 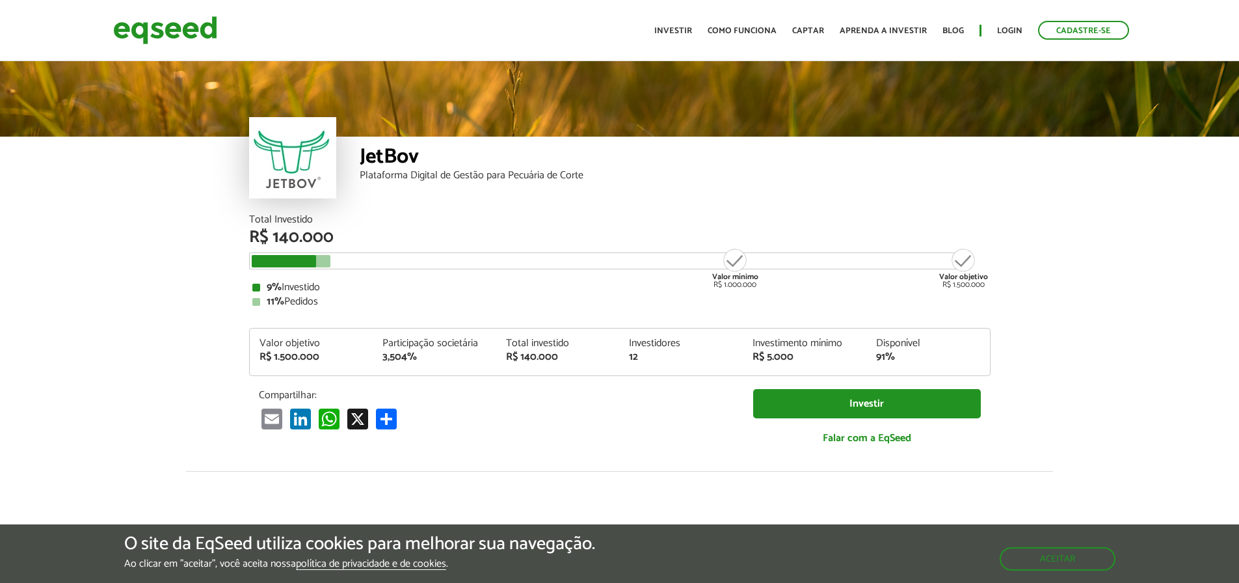 I want to click on strong: Valor mínimo, so click(x=735, y=276).